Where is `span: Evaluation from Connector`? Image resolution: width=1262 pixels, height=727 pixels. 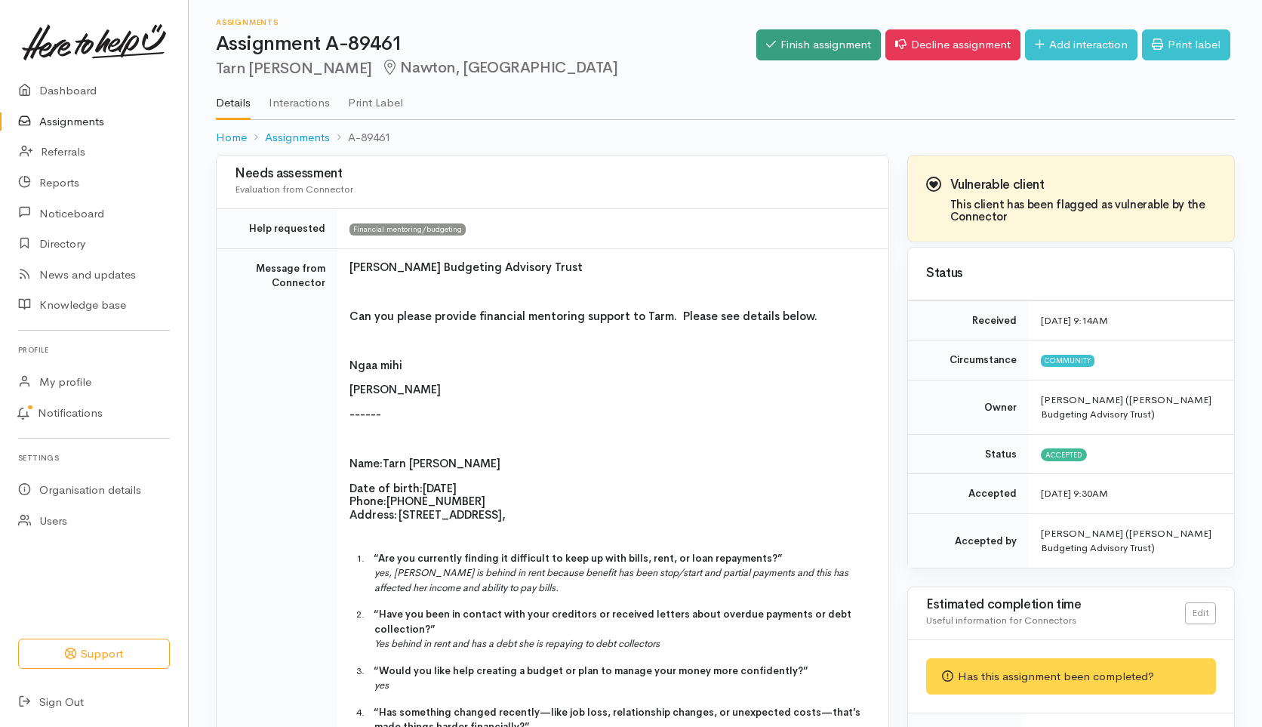 span: Evaluation from Connector is located at coordinates (294, 189).